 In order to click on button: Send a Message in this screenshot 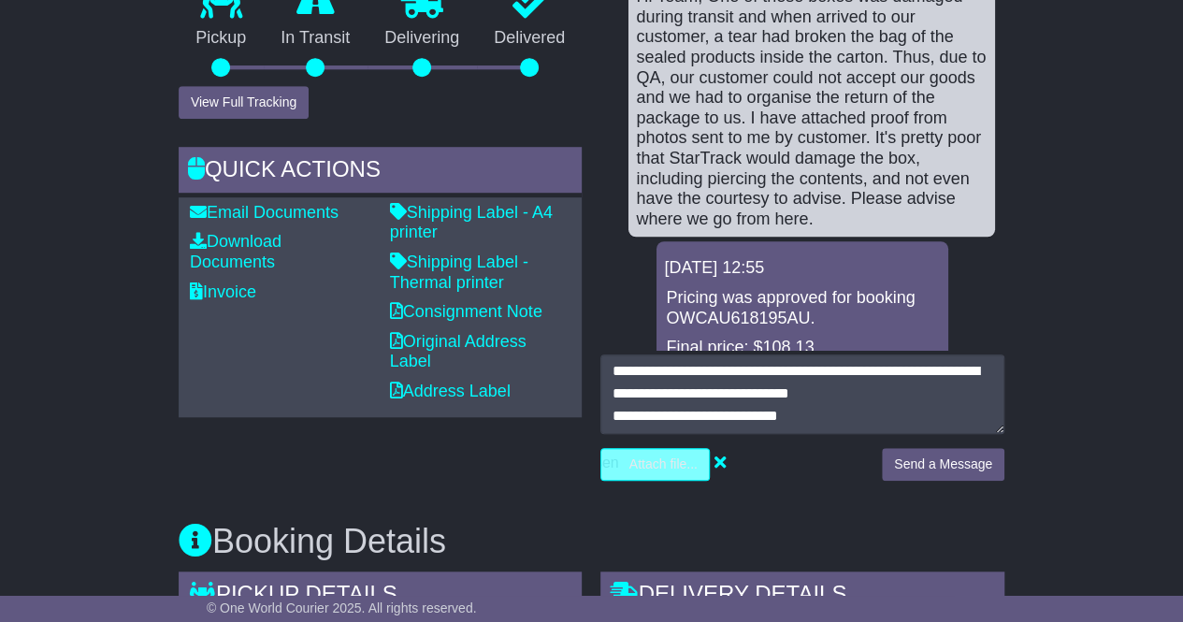, I will do `click(943, 464)`.